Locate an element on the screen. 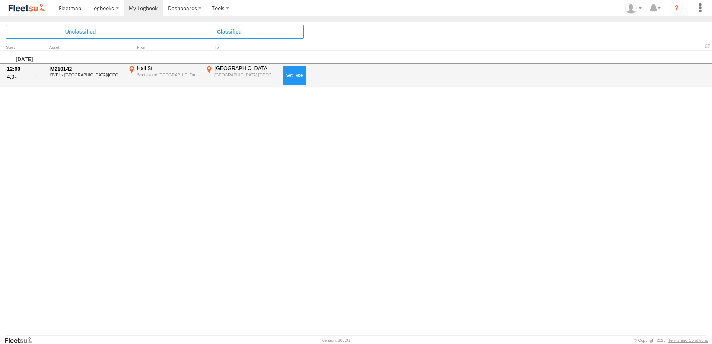  div: From is located at coordinates (164, 48).